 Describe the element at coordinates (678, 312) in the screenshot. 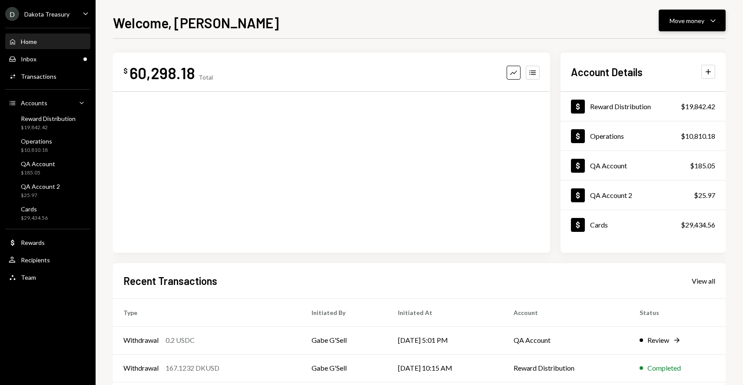

I see `th: Status` at that location.